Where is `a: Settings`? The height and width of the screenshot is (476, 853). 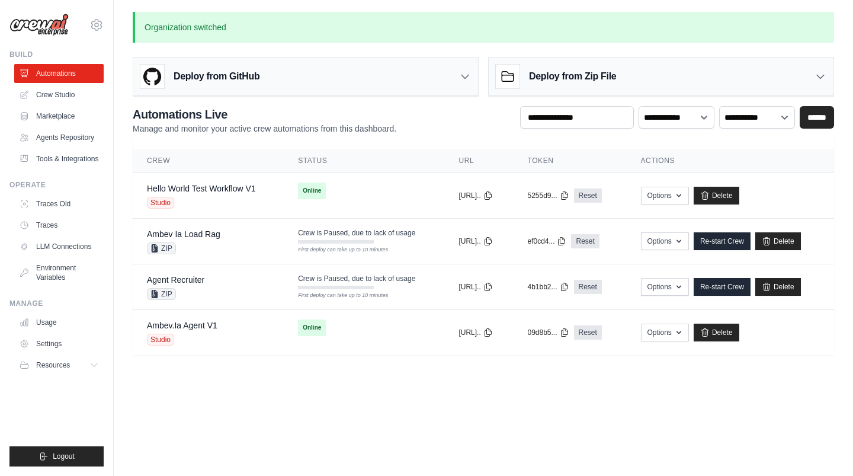 a: Settings is located at coordinates (59, 344).